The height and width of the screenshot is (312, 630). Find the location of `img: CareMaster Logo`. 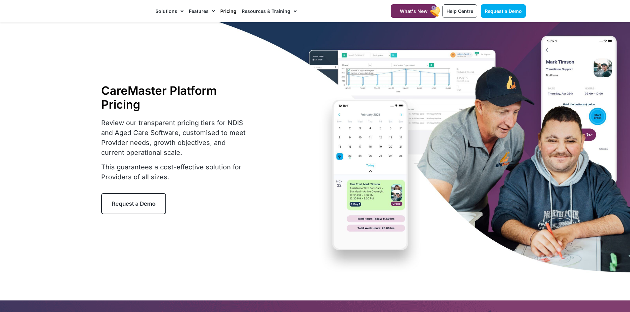

img: CareMaster Logo is located at coordinates (127, 11).